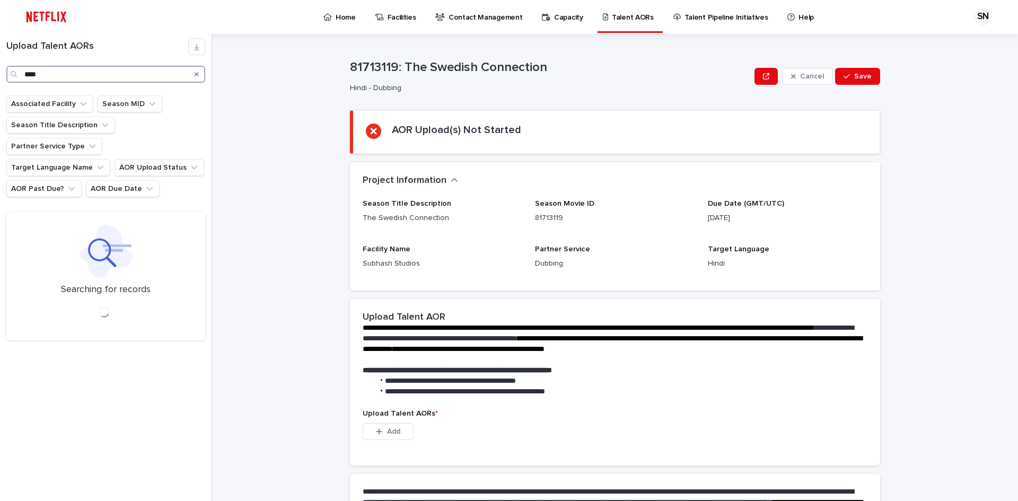 The width and height of the screenshot is (1018, 501). Describe the element at coordinates (457, 130) in the screenshot. I see `h2: AOR Upload(s) Not Started` at that location.